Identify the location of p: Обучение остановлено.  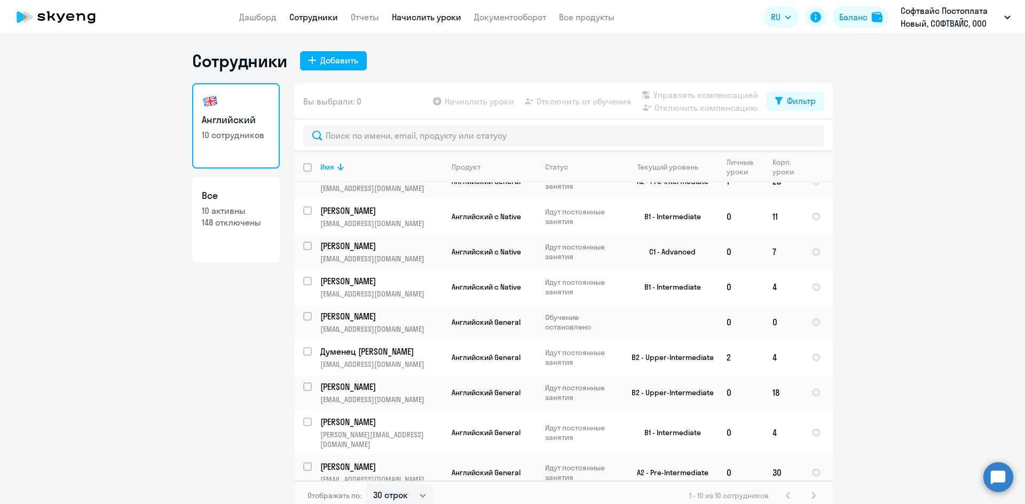
(581, 322).